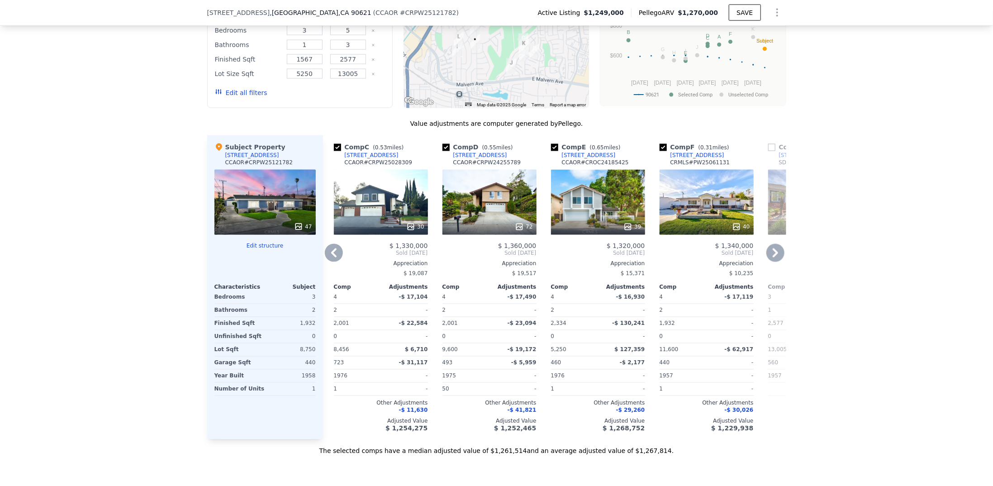 Image resolution: width=993 pixels, height=486 pixels. What do you see at coordinates (538, 104) in the screenshot?
I see `a: Terms (opens in new tab)` at bounding box center [538, 104].